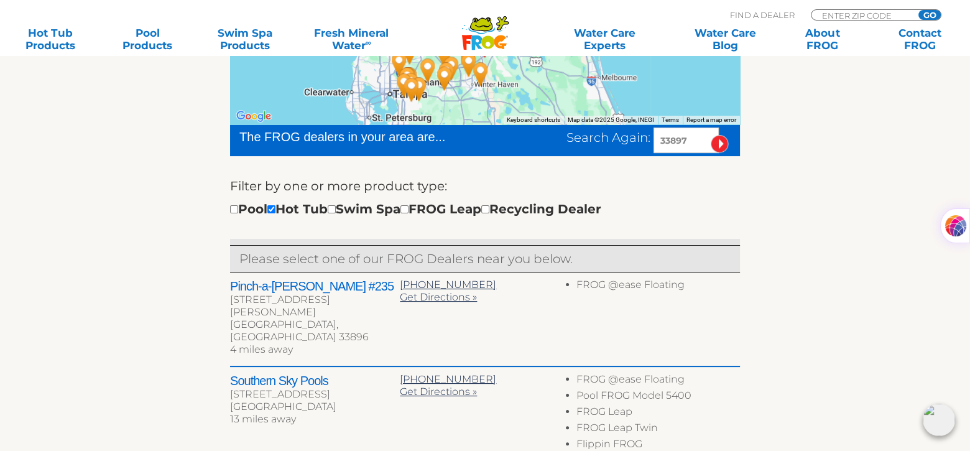  Describe the element at coordinates (658, 414) in the screenshot. I see `li: FROG Leap` at that location.